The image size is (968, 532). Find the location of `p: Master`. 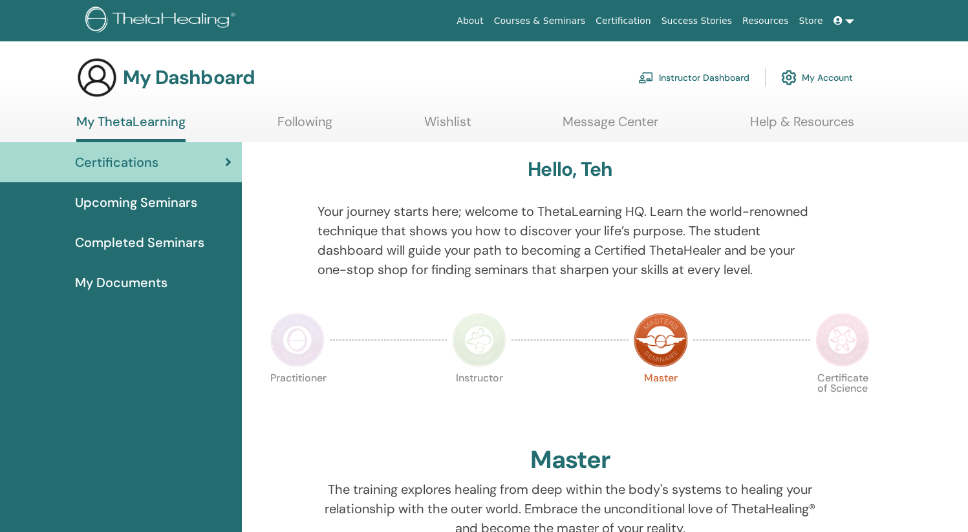

p: Master is located at coordinates (661, 400).